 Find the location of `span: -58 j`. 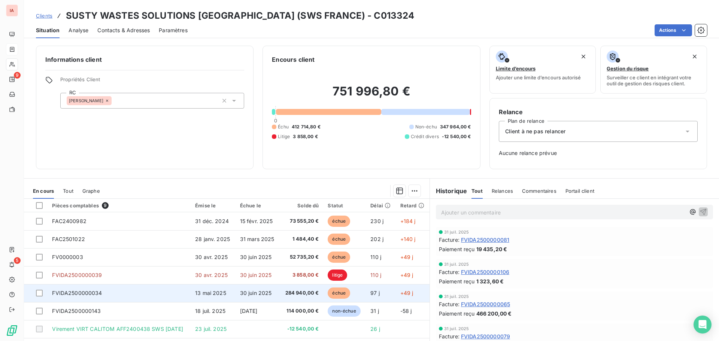

span: -58 j is located at coordinates (406, 311).